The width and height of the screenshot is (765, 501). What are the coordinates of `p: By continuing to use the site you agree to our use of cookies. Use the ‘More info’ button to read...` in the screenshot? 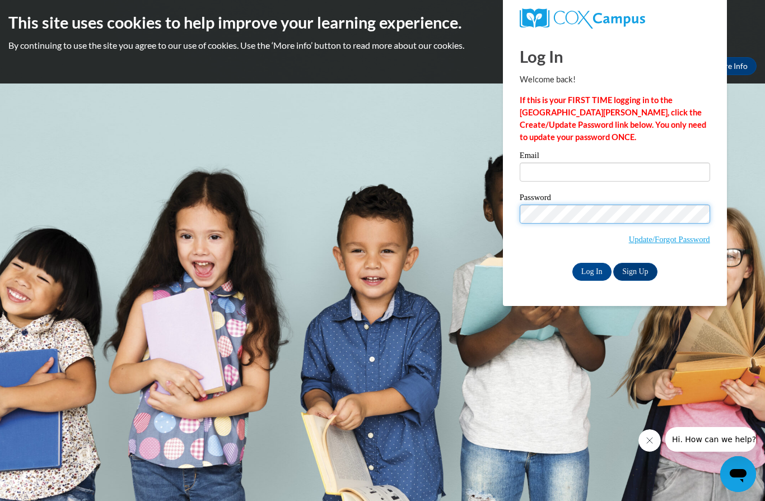 It's located at (383, 45).